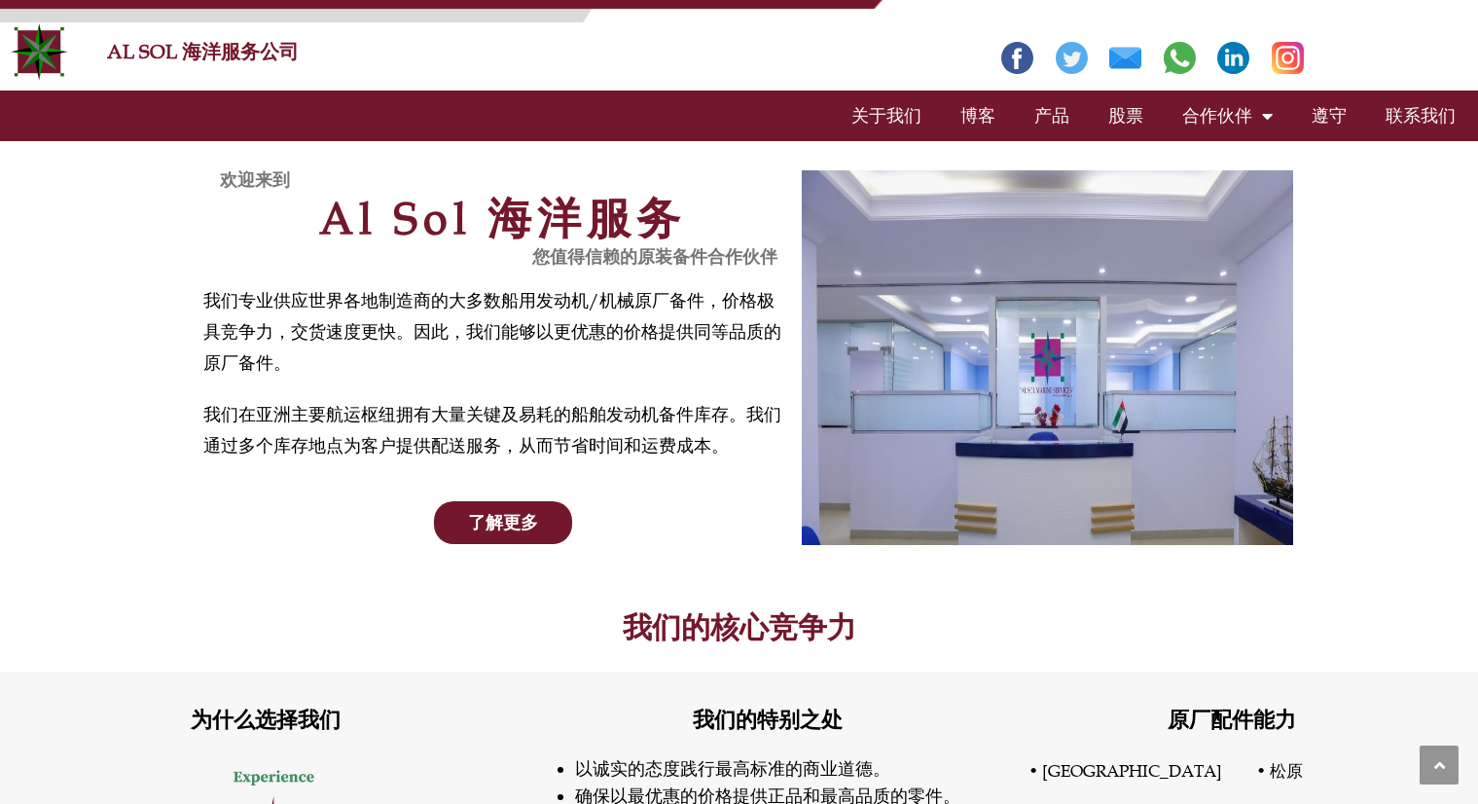  Describe the element at coordinates (1052, 116) in the screenshot. I see `font: 产品` at that location.